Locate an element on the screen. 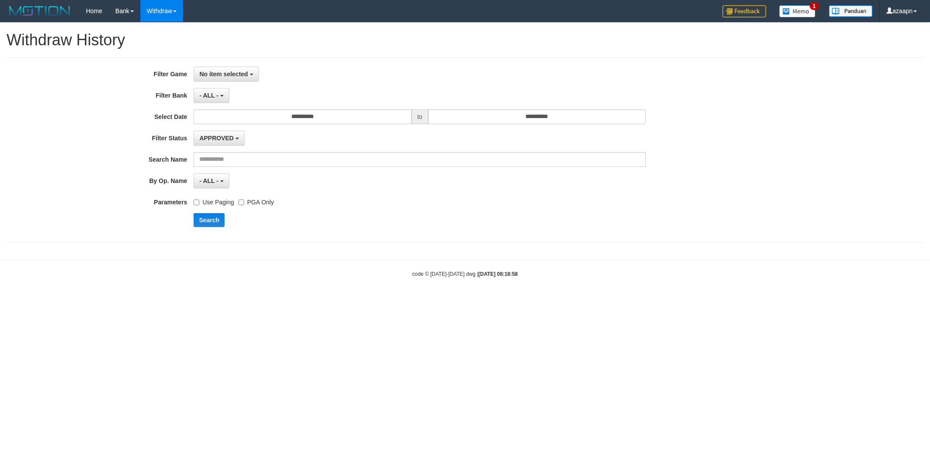 This screenshot has width=930, height=461. h1: Withdraw History is located at coordinates (465, 40).